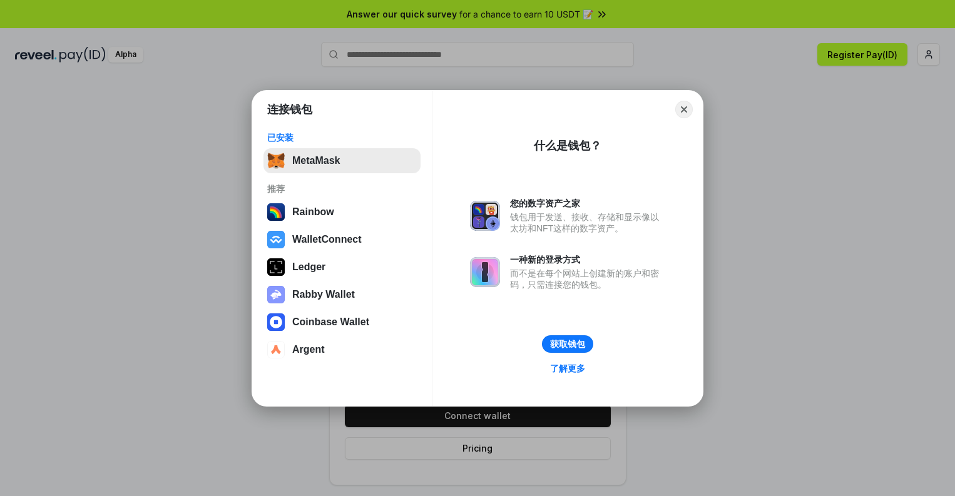 The height and width of the screenshot is (496, 955). I want to click on div: Argent, so click(308, 350).